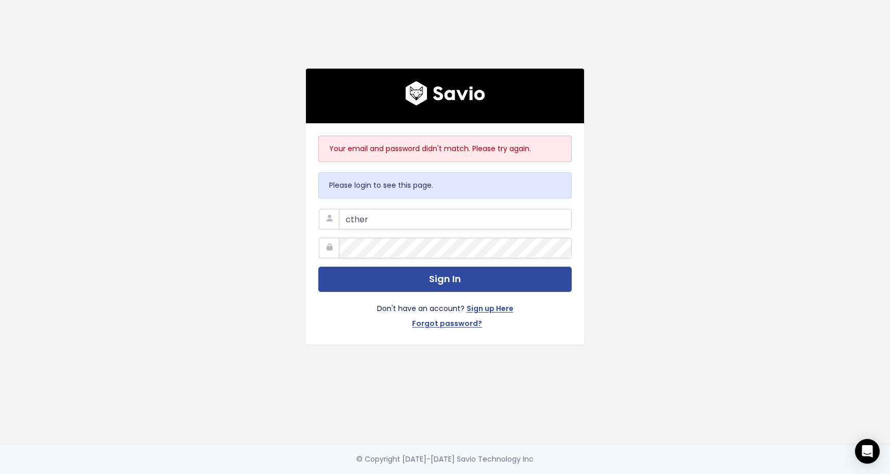 The height and width of the screenshot is (474, 890). What do you see at coordinates (445, 279) in the screenshot?
I see `button: Sign In` at bounding box center [445, 279].